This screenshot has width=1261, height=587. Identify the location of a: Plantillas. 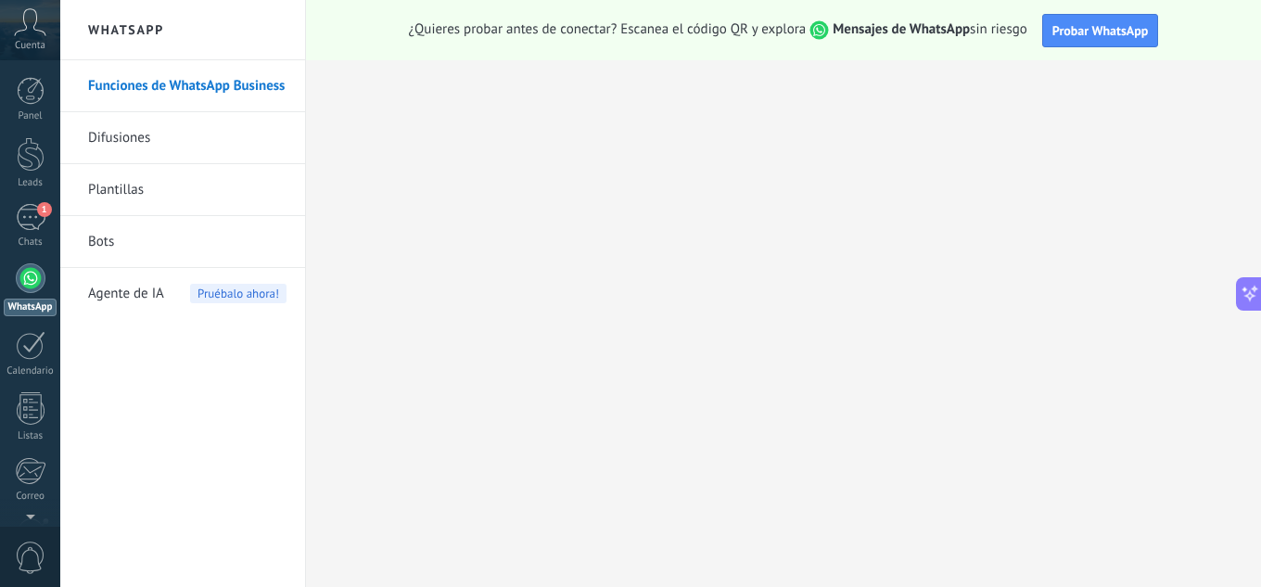
(187, 190).